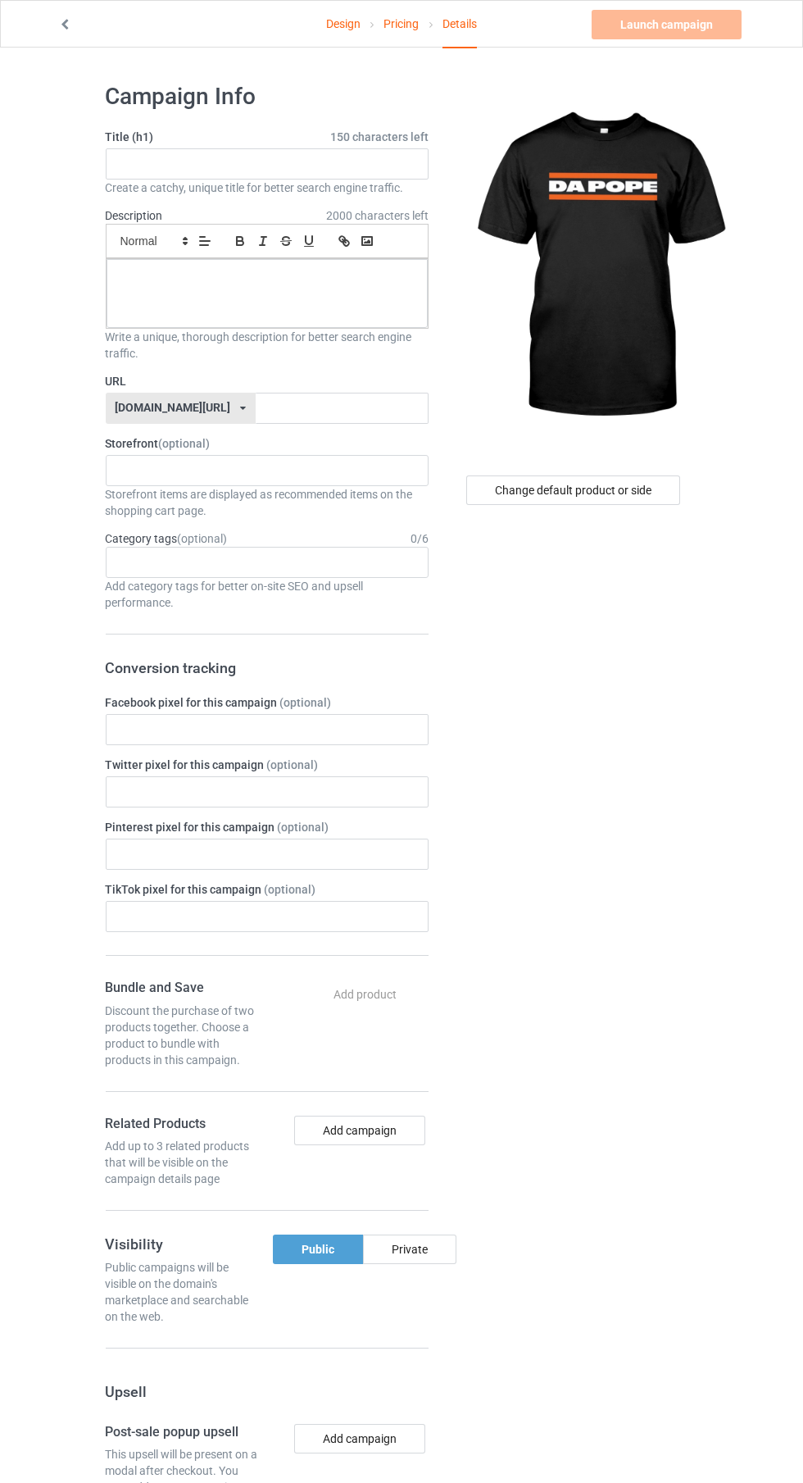  Describe the element at coordinates (379, 137) in the screenshot. I see `span: 150 characters left` at that location.